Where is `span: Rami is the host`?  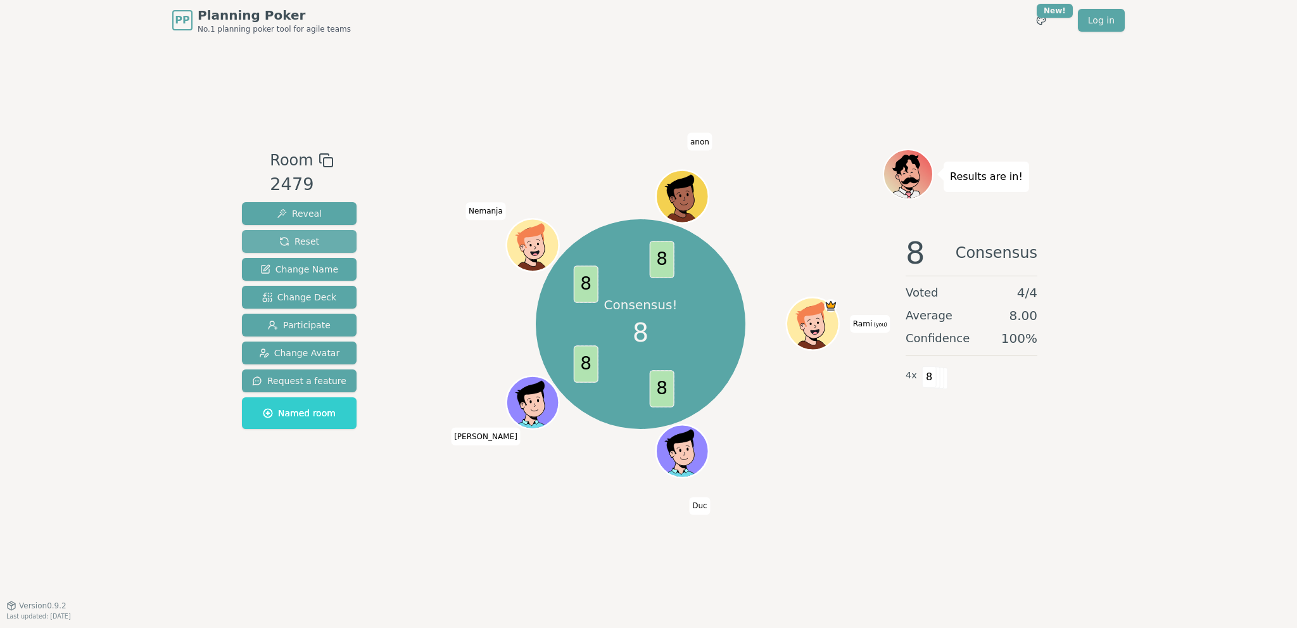
span: Rami is the host is located at coordinates (830, 305).